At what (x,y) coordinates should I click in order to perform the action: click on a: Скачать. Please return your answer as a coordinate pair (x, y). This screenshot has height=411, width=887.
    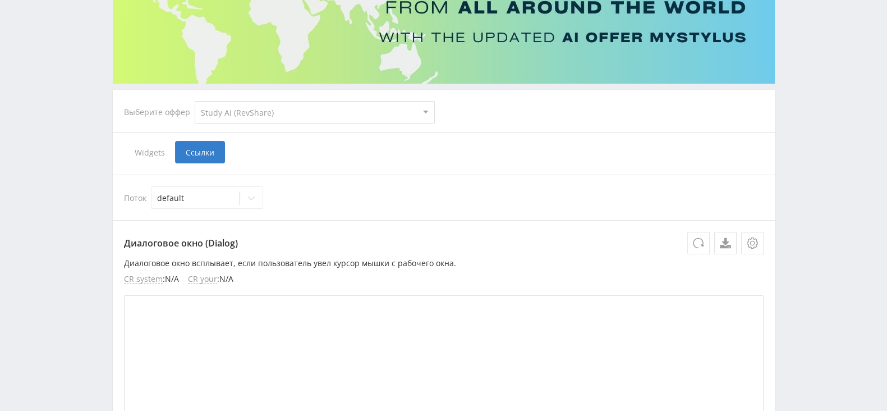
    Looking at the image, I should click on (726, 243).